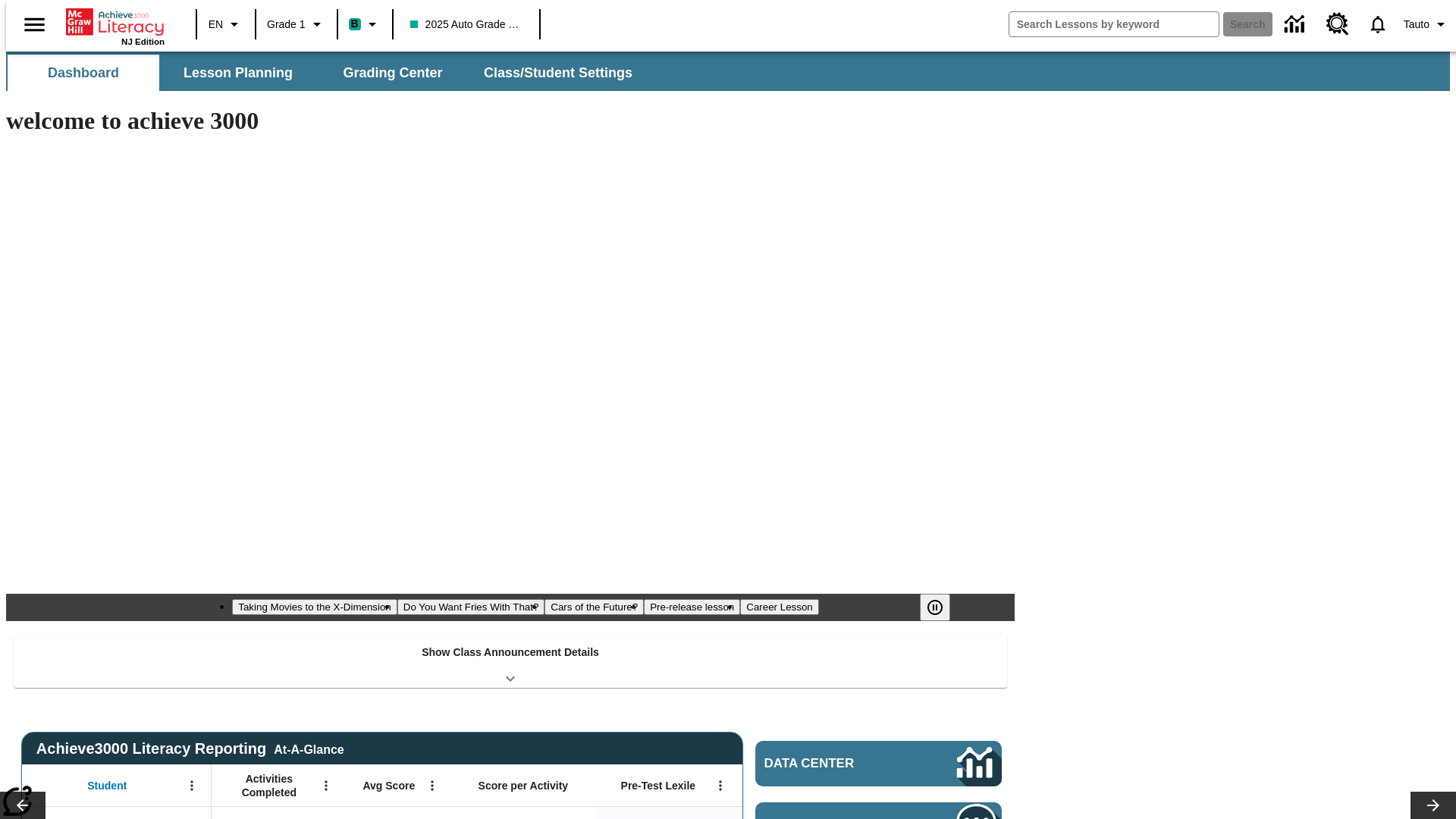 The width and height of the screenshot is (1456, 819). What do you see at coordinates (559, 73) in the screenshot?
I see `button: Class/Student Settings` at bounding box center [559, 73].